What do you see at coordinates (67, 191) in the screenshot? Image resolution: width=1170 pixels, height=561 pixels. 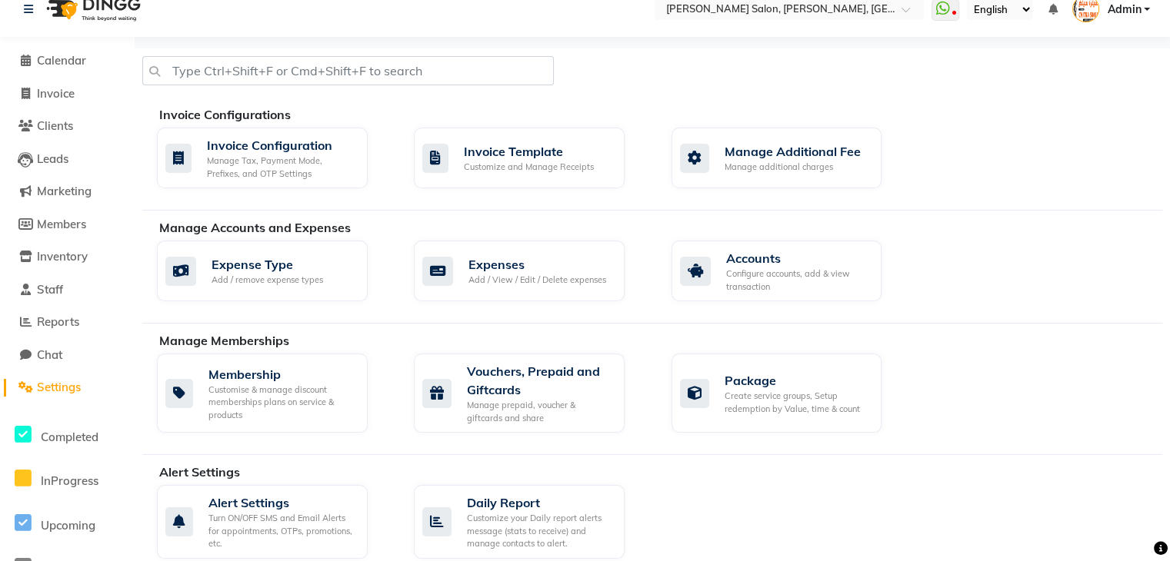 I see `a: Marketing` at bounding box center [67, 191].